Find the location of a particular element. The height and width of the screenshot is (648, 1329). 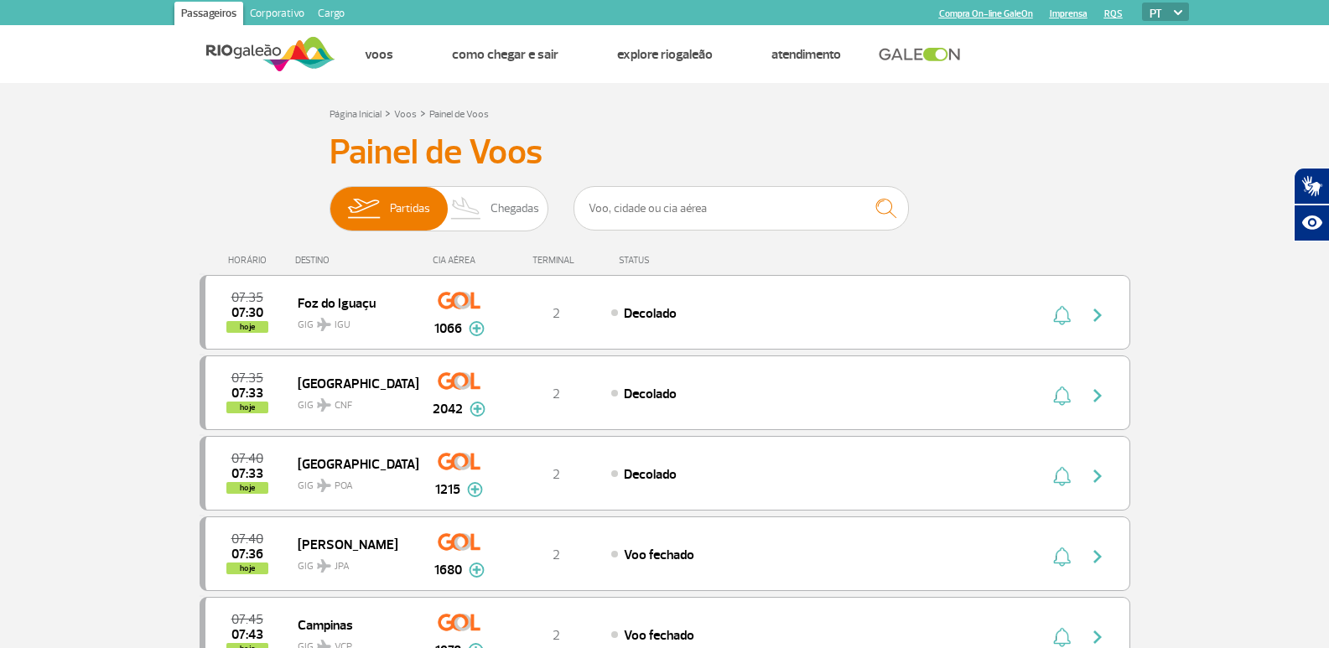

span: POA is located at coordinates (344, 486).